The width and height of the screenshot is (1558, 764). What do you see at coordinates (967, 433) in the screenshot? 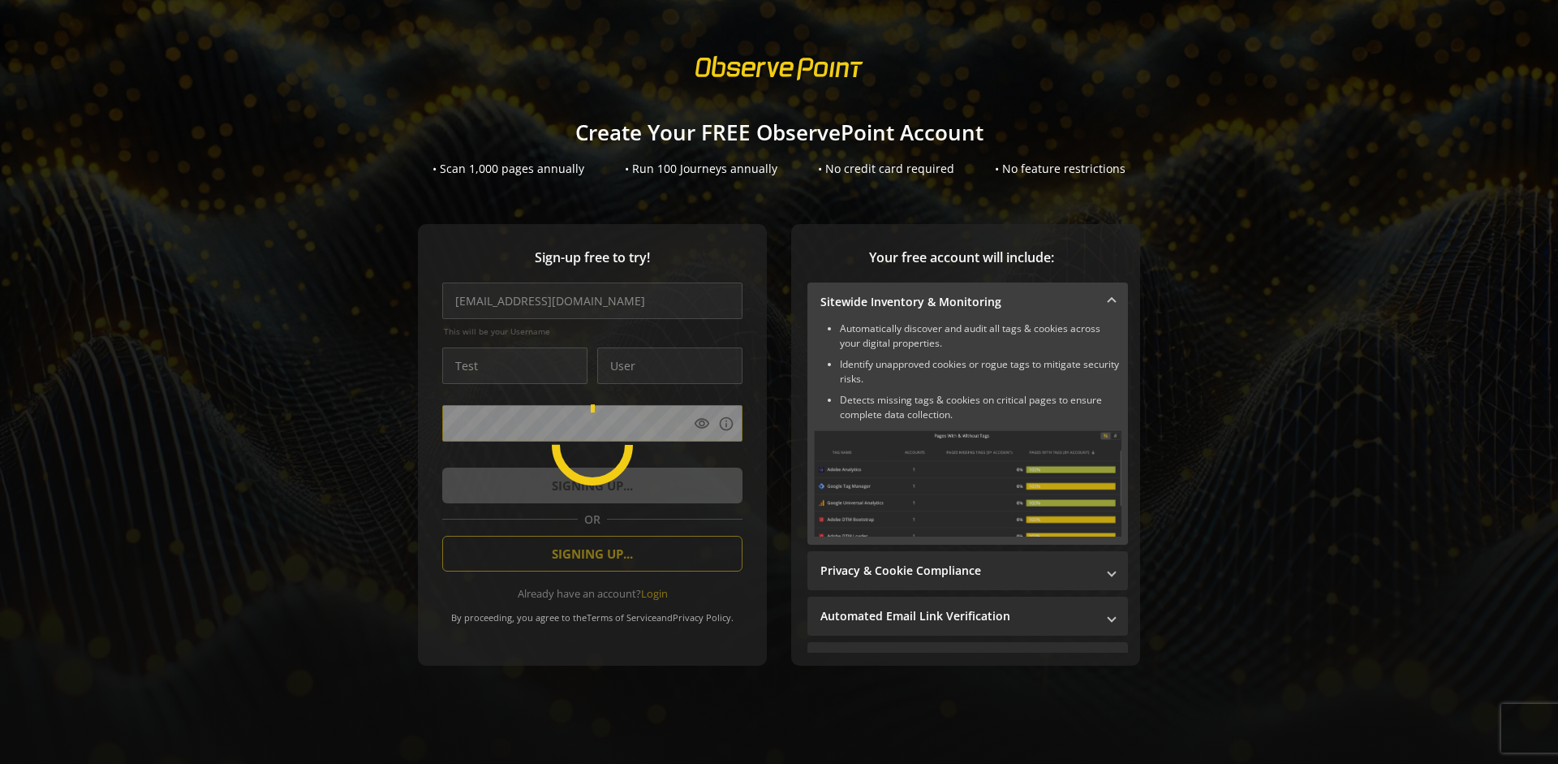
I see `div: Sitewide Inventory & Monitoring` at bounding box center [967, 433].